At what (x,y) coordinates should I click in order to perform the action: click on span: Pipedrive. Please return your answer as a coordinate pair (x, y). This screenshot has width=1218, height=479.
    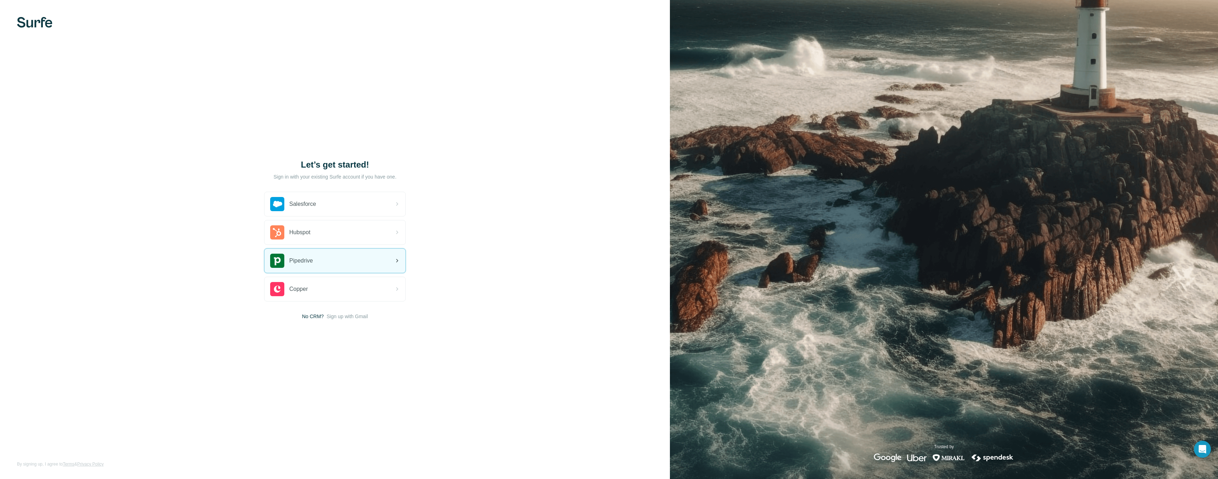
    Looking at the image, I should click on (301, 261).